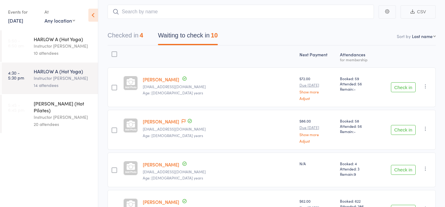 This screenshot has height=207, width=445. Describe the element at coordinates (16, 43) in the screenshot. I see `time: 5:50 - 6:50 am` at that location.